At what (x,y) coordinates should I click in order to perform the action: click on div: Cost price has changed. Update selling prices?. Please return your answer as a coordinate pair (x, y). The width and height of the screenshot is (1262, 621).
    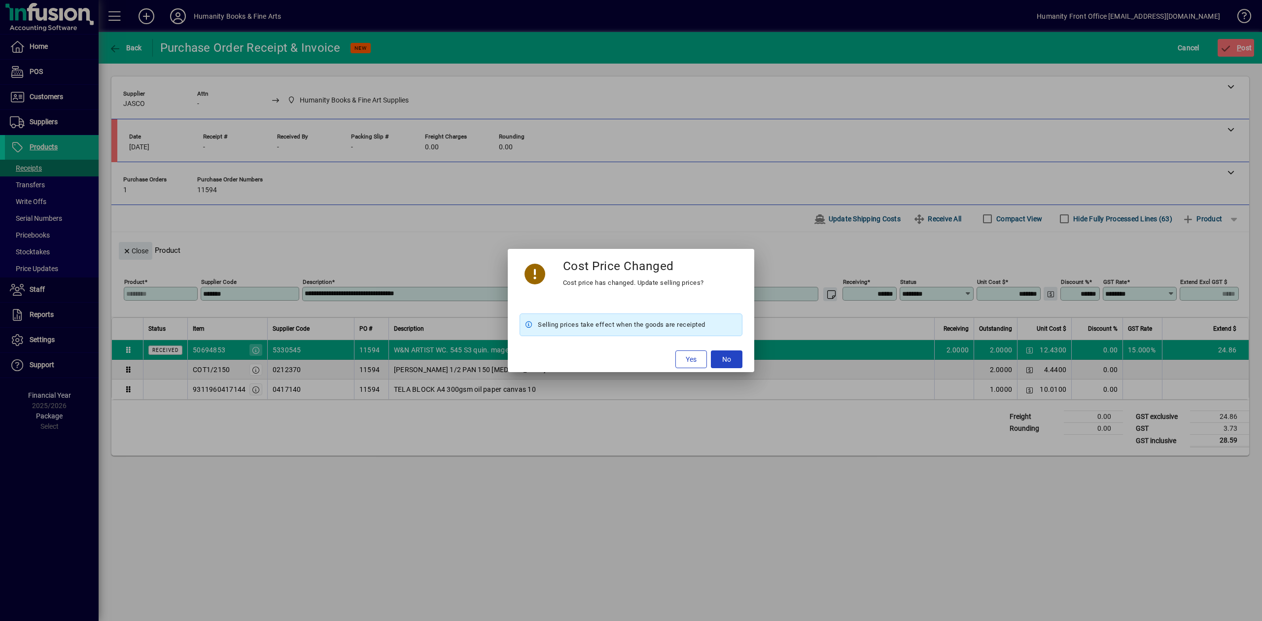
    Looking at the image, I should click on (633, 283).